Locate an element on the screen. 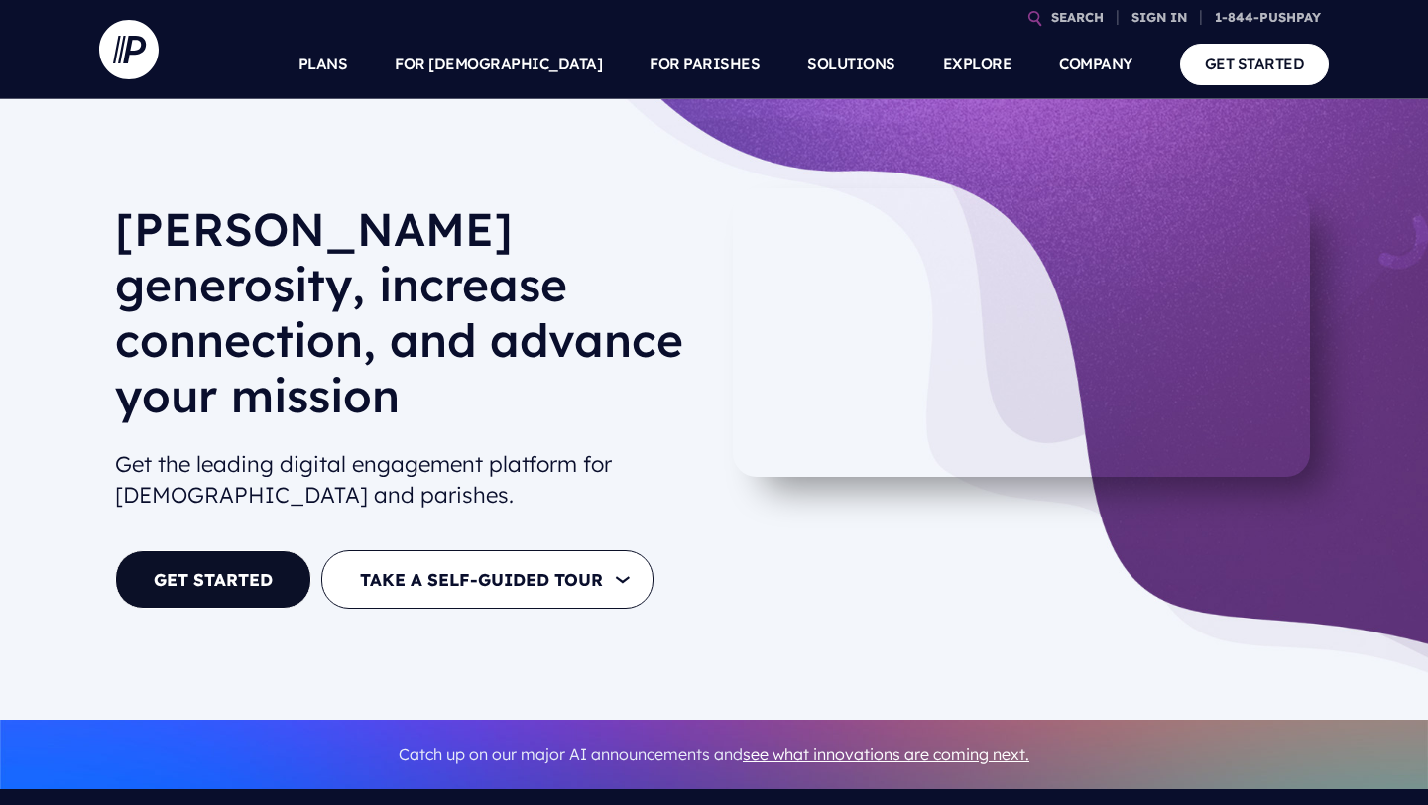 This screenshot has width=1428, height=805. span: see what innovations are coming next. is located at coordinates (886, 755).